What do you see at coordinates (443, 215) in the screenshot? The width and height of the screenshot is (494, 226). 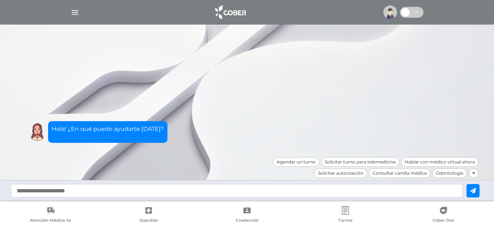 I see `a: Cober Doc` at bounding box center [443, 215].